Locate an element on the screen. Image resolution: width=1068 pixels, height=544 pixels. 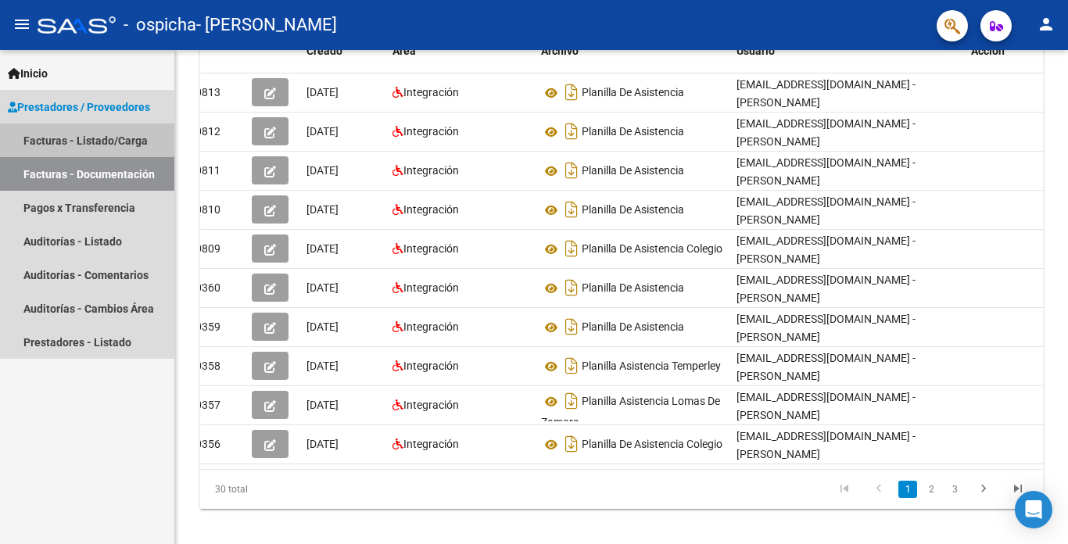
span: Acción is located at coordinates (988, 51).